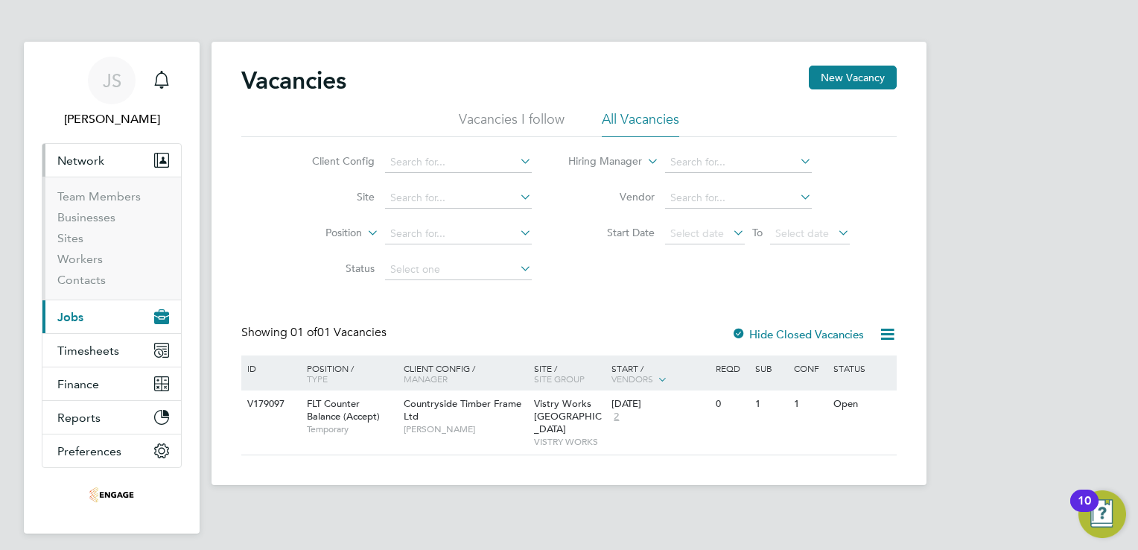 This screenshot has width=1138, height=550. Describe the element at coordinates (112, 80) in the screenshot. I see `span: JS` at that location.